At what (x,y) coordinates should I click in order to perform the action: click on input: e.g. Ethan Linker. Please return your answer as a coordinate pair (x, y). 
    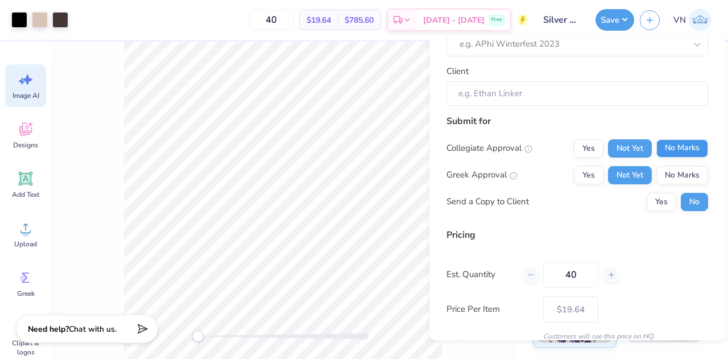
    Looking at the image, I should click on (577, 93).